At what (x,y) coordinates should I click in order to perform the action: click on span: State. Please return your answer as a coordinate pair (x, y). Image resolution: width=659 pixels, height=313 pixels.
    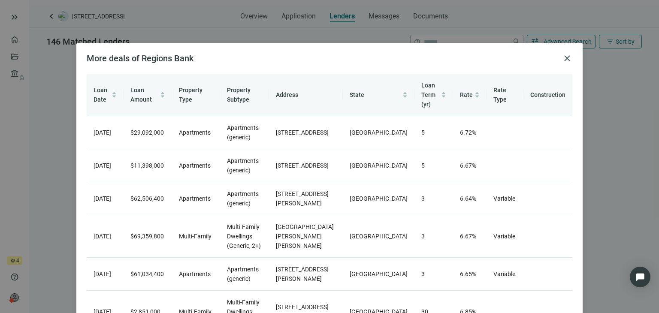
    Looking at the image, I should click on (357, 95).